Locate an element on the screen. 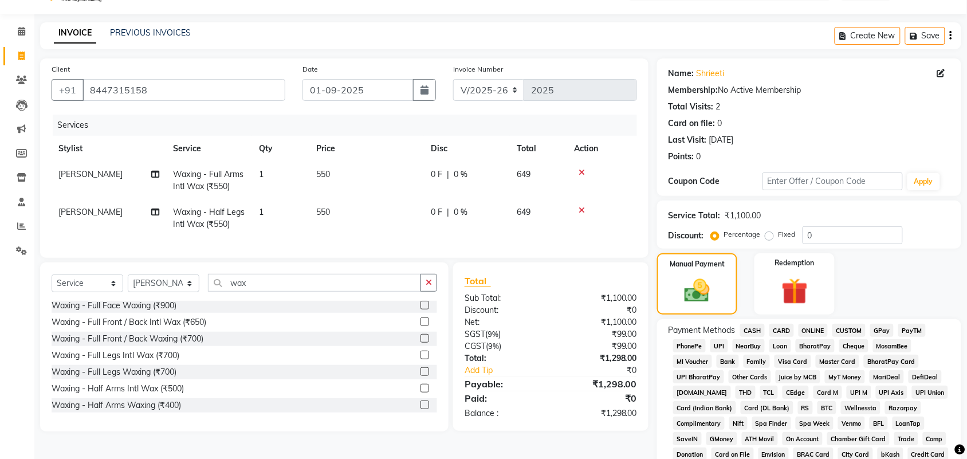 Image resolution: width=967 pixels, height=459 pixels. th: Action is located at coordinates (602, 148).